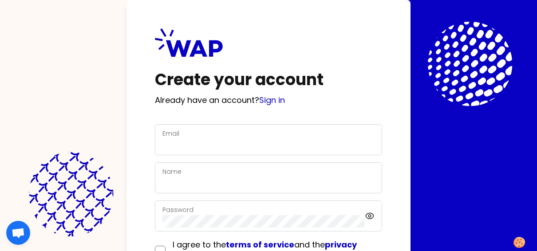 The width and height of the screenshot is (537, 251). What do you see at coordinates (269, 80) in the screenshot?
I see `h1: Create your account` at bounding box center [269, 80].